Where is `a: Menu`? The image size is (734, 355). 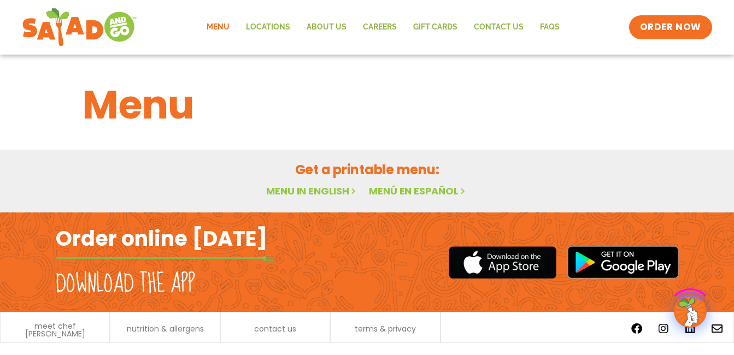 a: Menu is located at coordinates (218, 27).